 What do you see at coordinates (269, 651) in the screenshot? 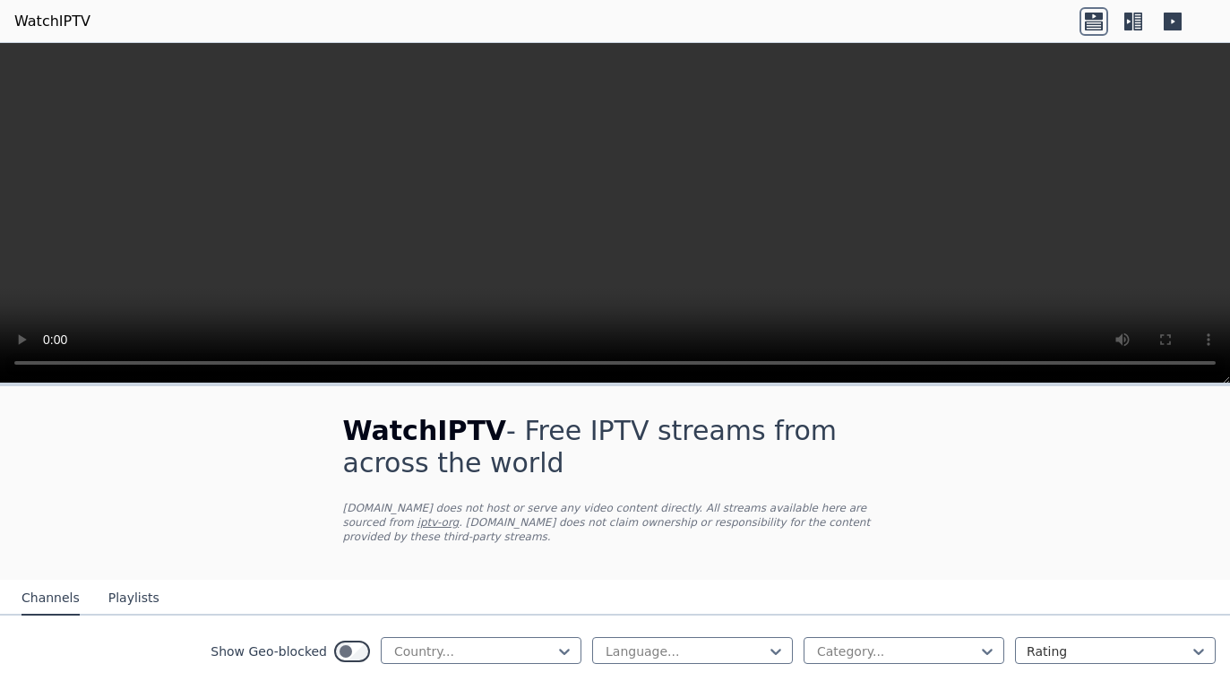
I see `label: Show Geo-blocked` at bounding box center [269, 651].